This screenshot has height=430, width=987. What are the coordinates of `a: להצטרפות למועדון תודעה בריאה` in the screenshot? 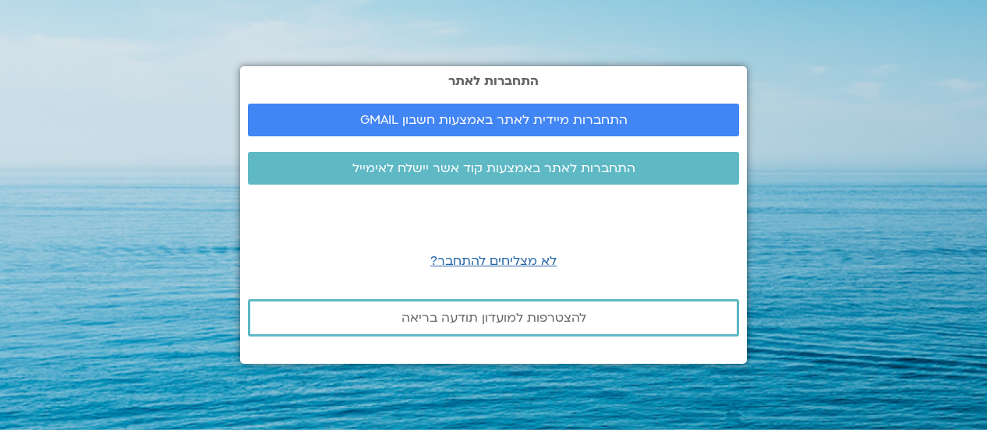 It's located at (493, 318).